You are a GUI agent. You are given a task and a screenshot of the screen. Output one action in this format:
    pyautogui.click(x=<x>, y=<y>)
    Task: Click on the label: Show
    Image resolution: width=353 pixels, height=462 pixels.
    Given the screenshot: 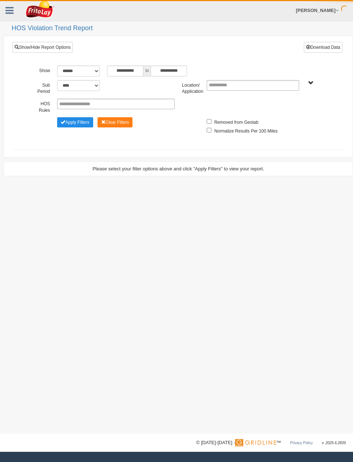 What is the action you would take?
    pyautogui.click(x=41, y=70)
    